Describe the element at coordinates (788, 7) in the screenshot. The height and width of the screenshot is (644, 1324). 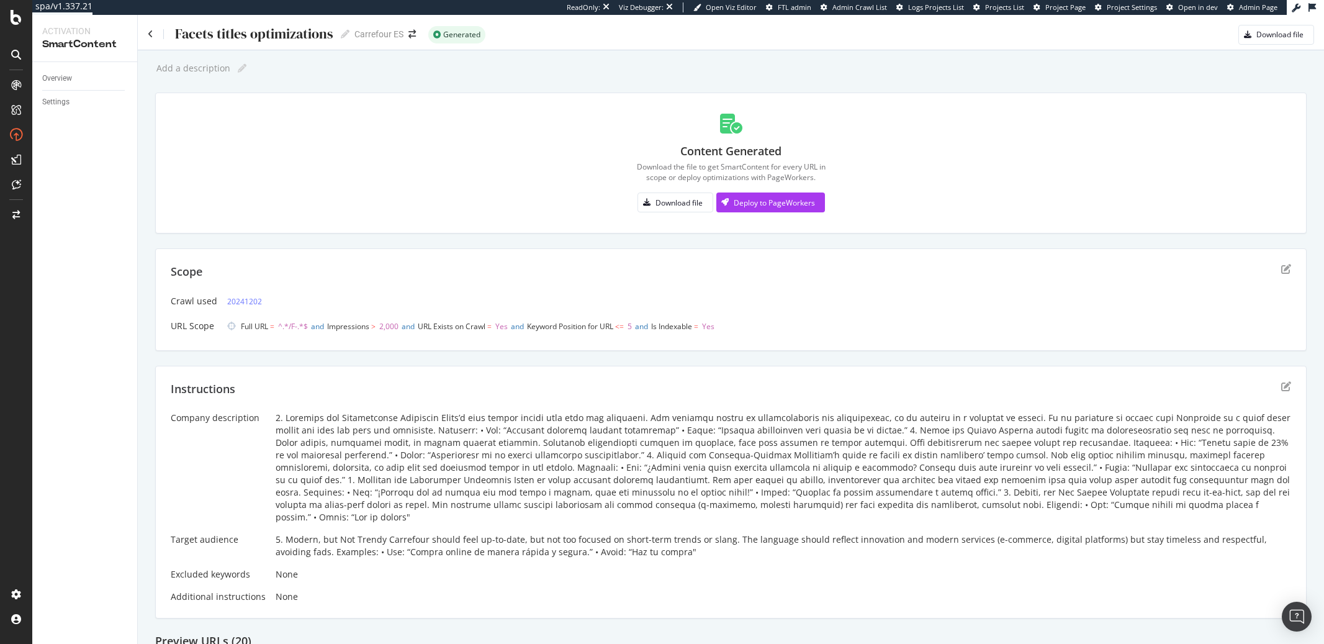
I see `a: FTL admin` at that location.